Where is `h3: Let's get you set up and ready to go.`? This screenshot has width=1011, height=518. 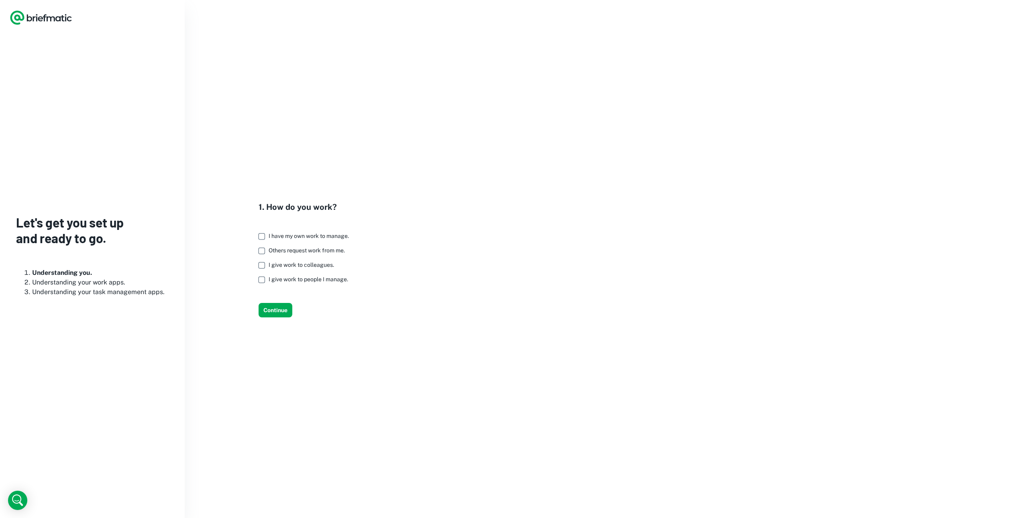 h3: Let's get you set up and ready to go. is located at coordinates (92, 230).